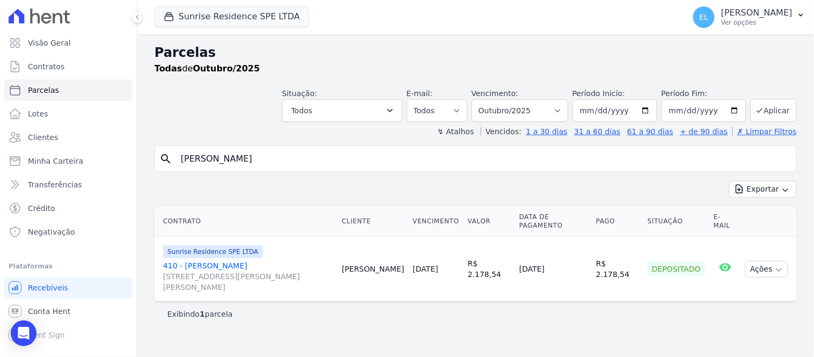  Describe the element at coordinates (676, 221) in the screenshot. I see `th: Situação` at that location.